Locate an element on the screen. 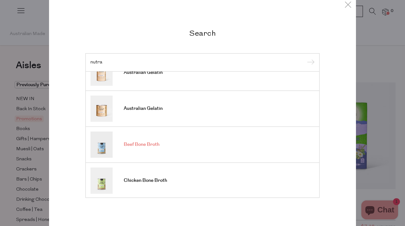 The height and width of the screenshot is (226, 405). span: Beef Bone Broth is located at coordinates (141, 145).